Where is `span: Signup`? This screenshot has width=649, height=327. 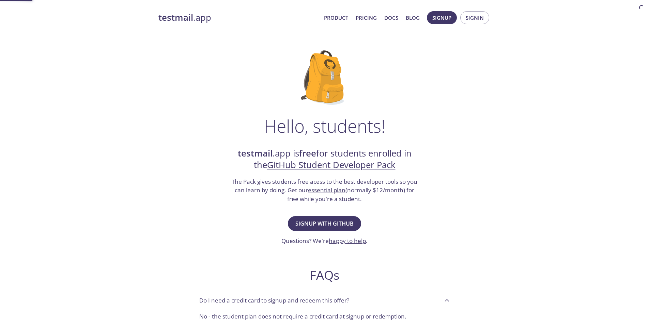
span: Signup is located at coordinates (442, 18).